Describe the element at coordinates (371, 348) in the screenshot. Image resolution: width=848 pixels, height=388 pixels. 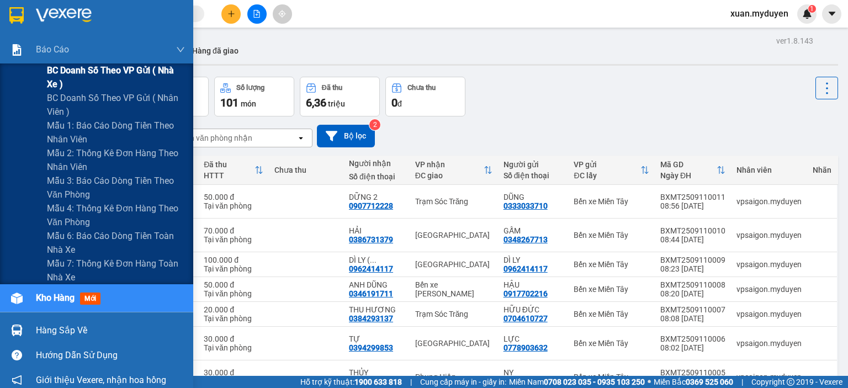
I see `div: 0394299853` at that location.